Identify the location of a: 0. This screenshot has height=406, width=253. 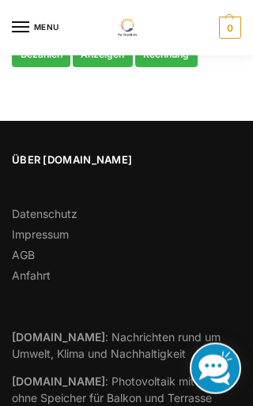
(227, 28).